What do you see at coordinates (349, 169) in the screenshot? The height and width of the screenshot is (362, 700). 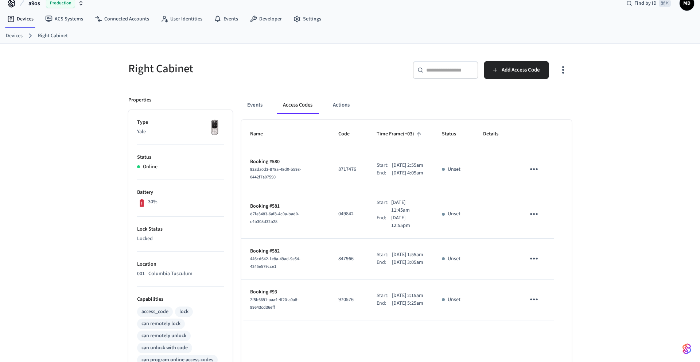 I see `p: 8717476` at bounding box center [349, 169].